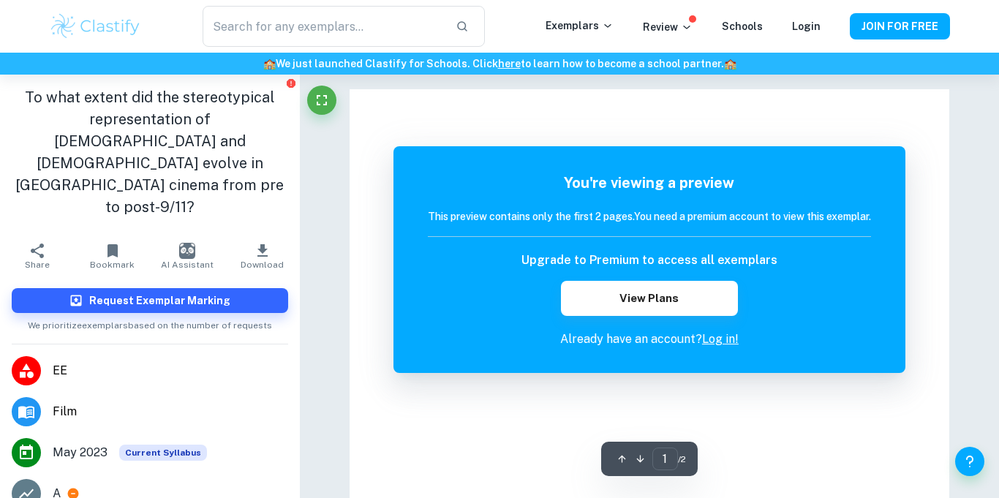 This screenshot has width=999, height=498. What do you see at coordinates (163, 452) in the screenshot?
I see `div: This exemplar is based on the current syllabus. Feel free to refer to it for inspiration/ideas wh...` at bounding box center [163, 452].